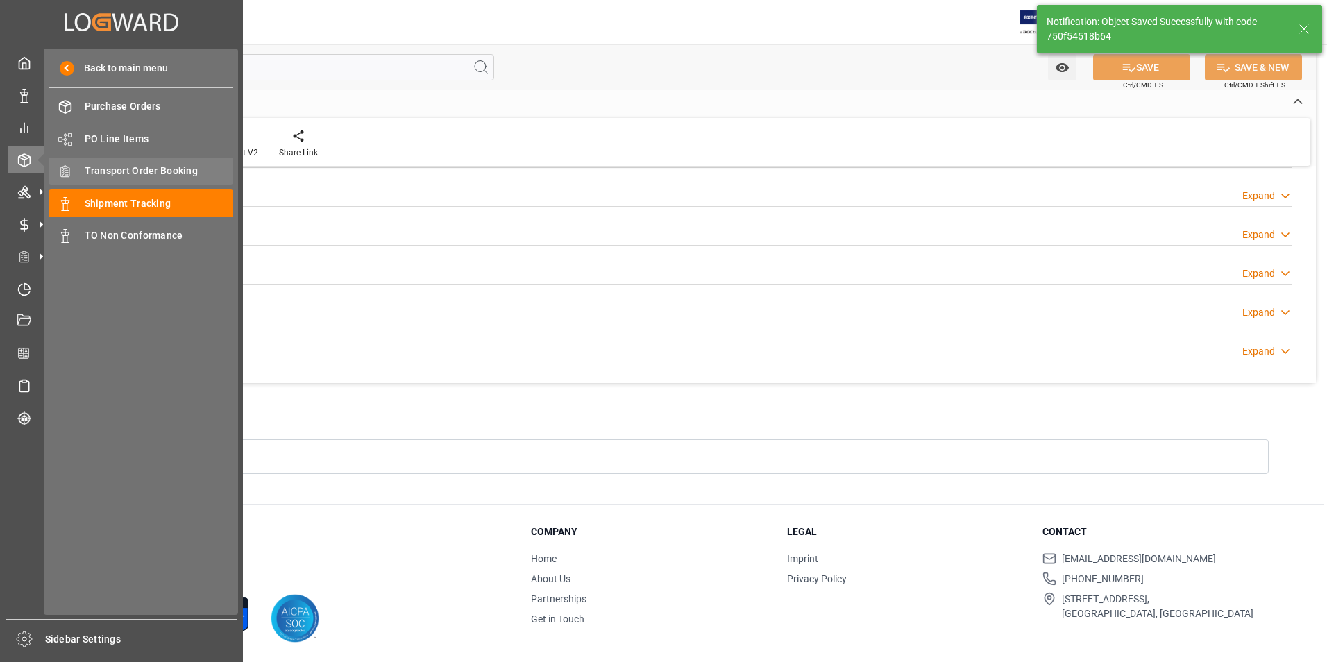 Image resolution: width=1327 pixels, height=662 pixels. What do you see at coordinates (1254, 67) in the screenshot?
I see `button: SAVE & NEW` at bounding box center [1254, 67].